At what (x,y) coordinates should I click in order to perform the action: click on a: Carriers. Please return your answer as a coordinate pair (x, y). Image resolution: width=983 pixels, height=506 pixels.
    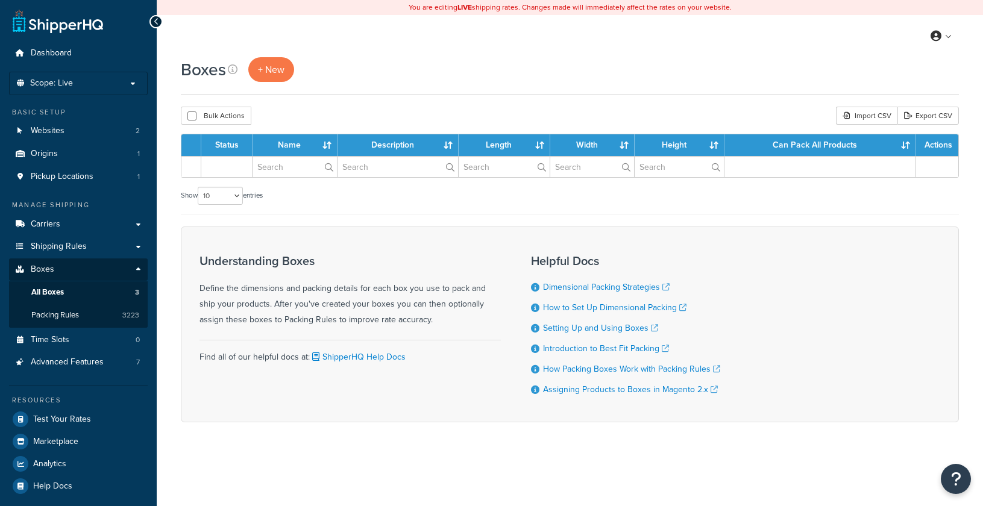
    Looking at the image, I should click on (78, 224).